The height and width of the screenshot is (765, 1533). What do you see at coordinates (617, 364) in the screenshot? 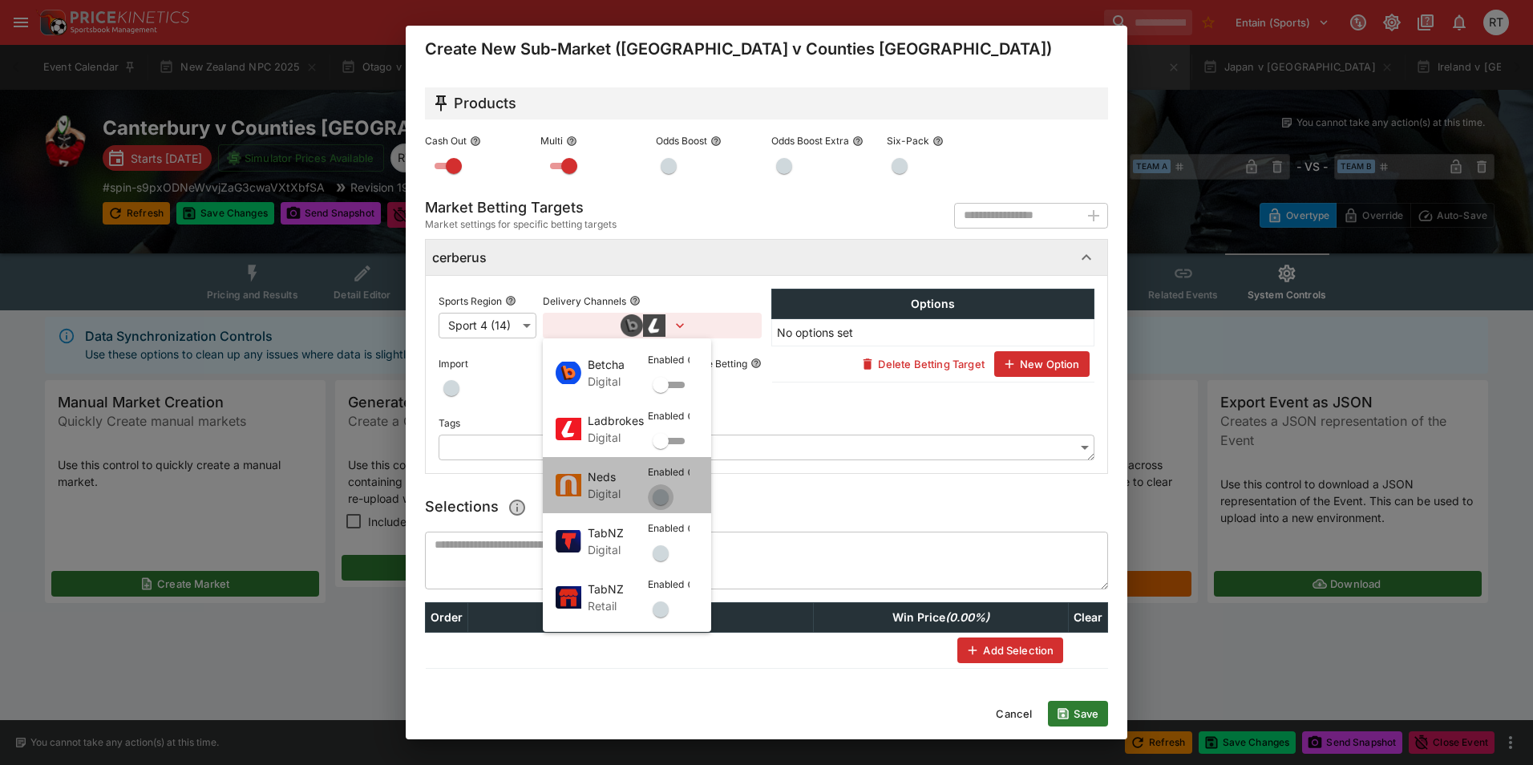
I see `span: Betcha` at bounding box center [617, 364].